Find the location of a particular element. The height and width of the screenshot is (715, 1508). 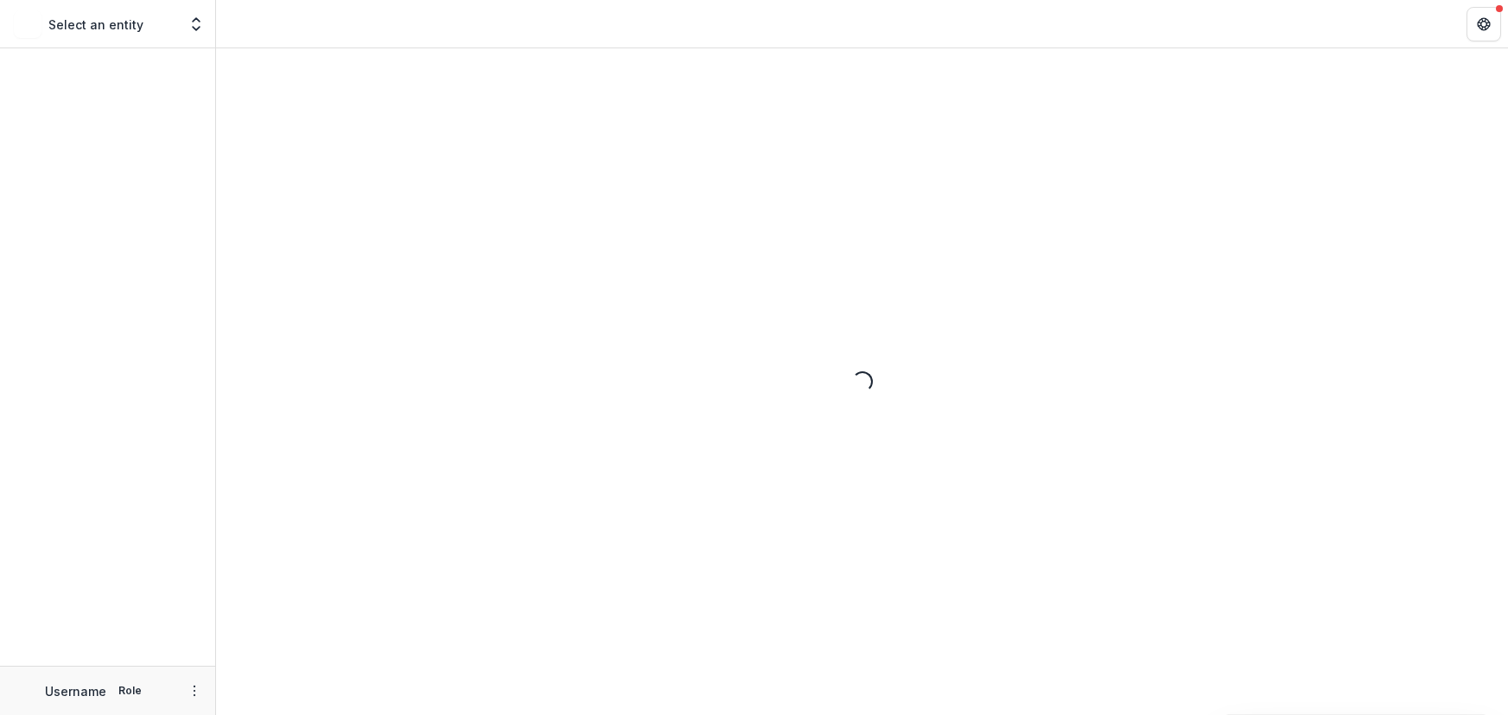

button: Get Help is located at coordinates (1483, 24).